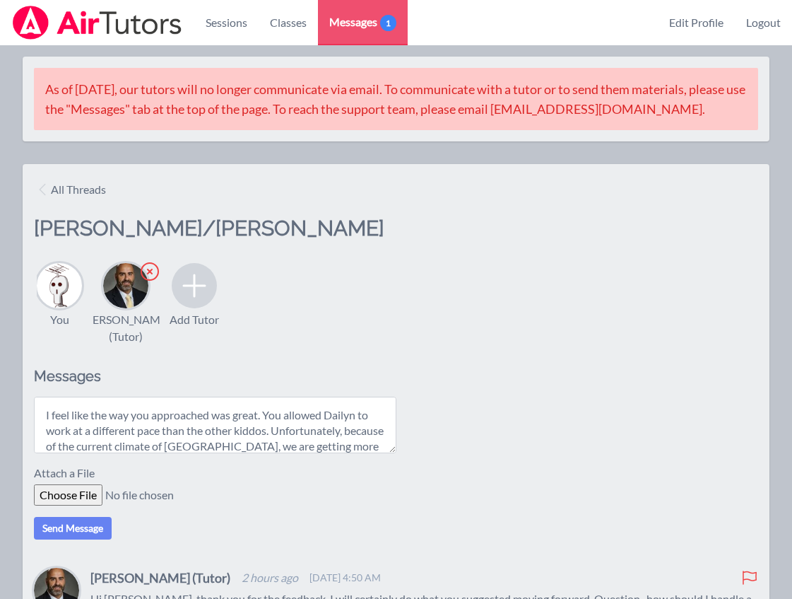  I want to click on label: Attach a File, so click(69, 474).